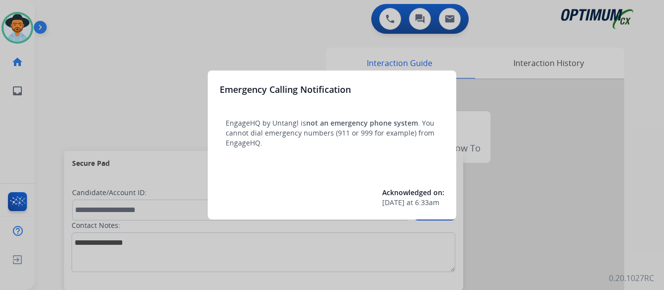  I want to click on span: 6:33am, so click(427, 203).